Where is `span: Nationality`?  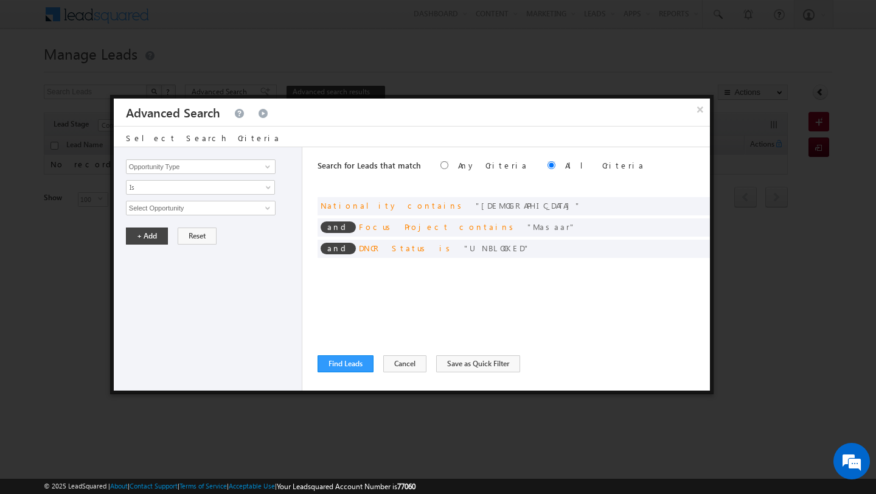 span: Nationality is located at coordinates (359, 205).